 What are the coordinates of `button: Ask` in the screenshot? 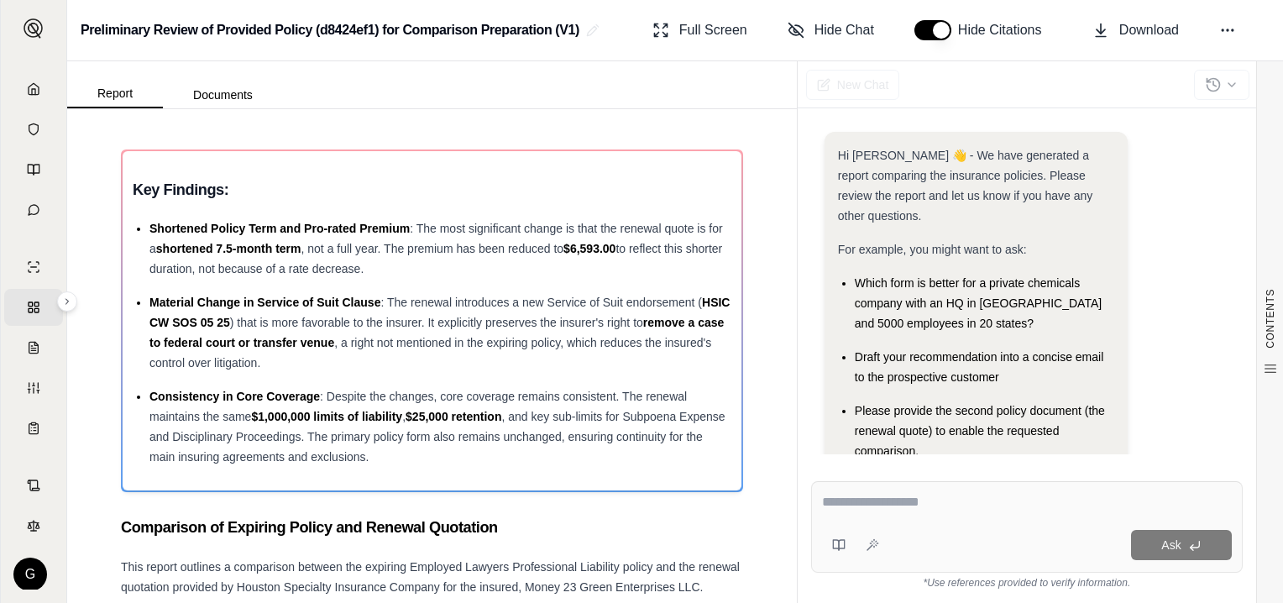 It's located at (1182, 545).